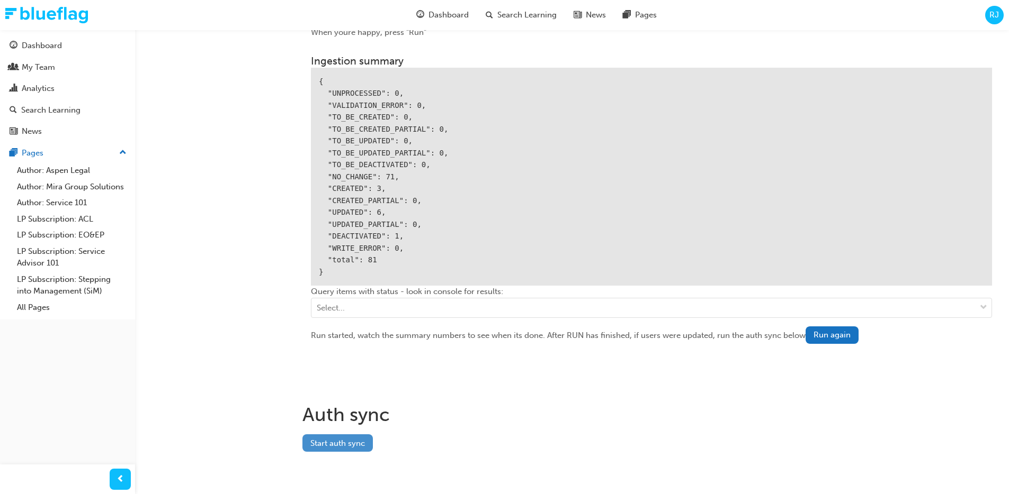 The height and width of the screenshot is (494, 1009). I want to click on a: My Team, so click(67, 67).